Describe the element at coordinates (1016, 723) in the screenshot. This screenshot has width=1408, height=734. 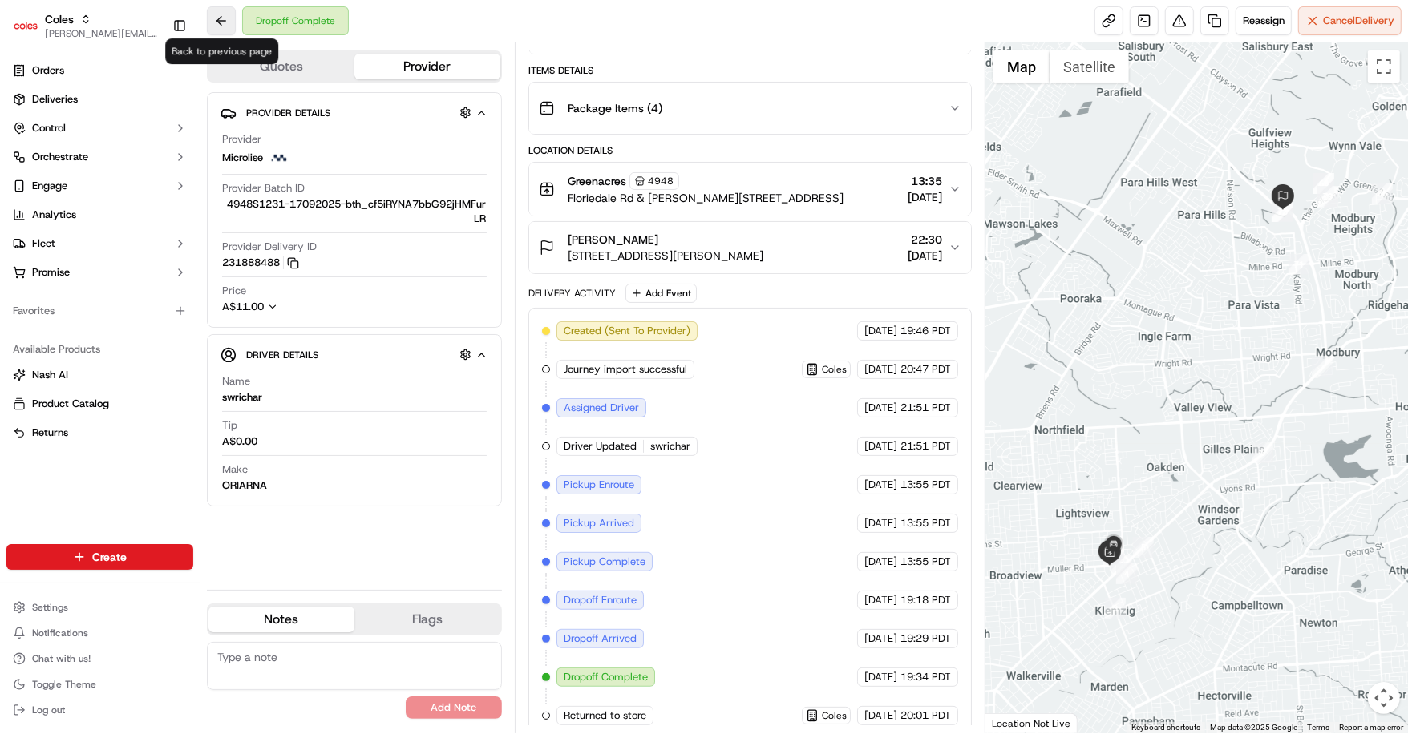
I see `img: Google` at that location.